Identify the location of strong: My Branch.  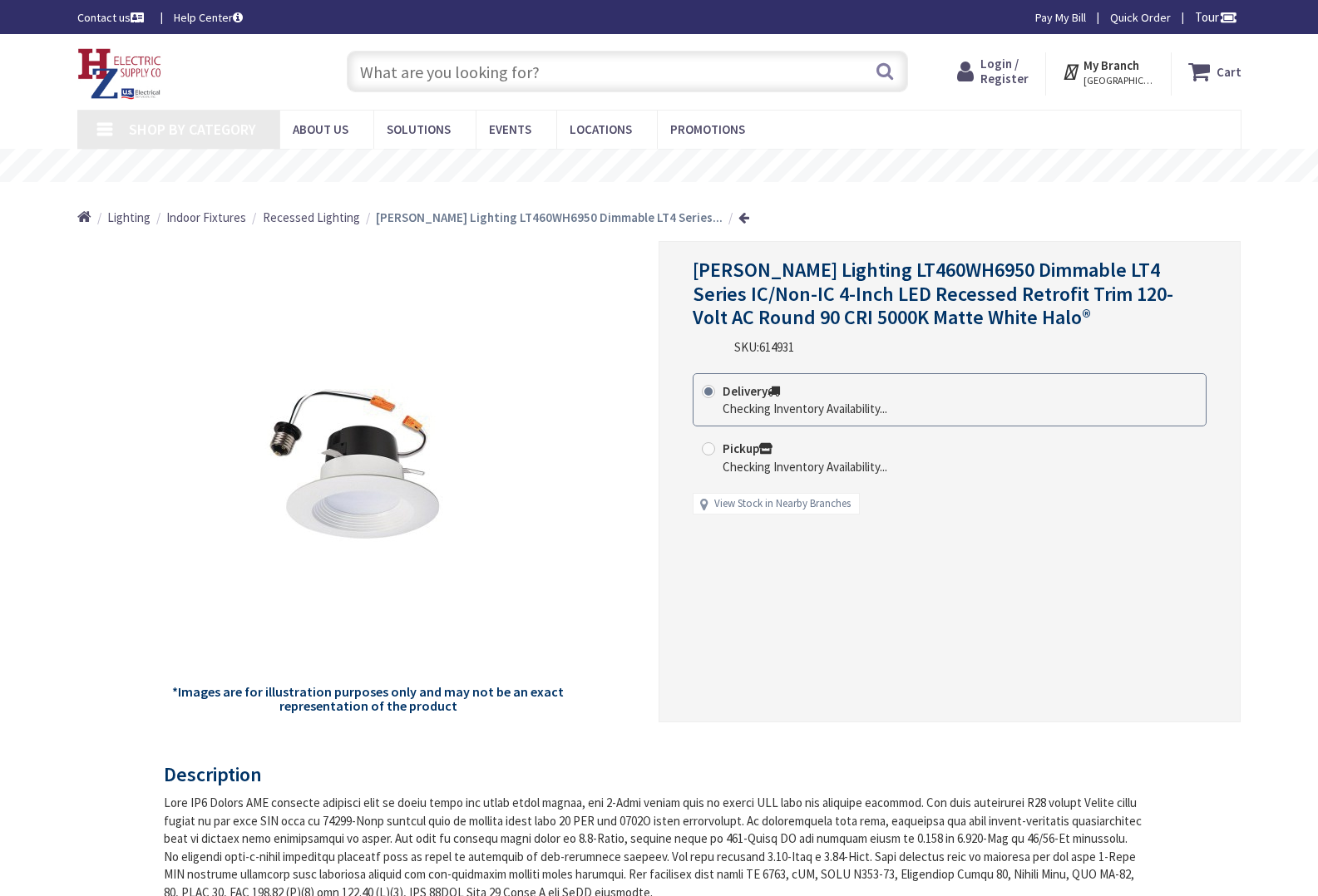
(1111, 65).